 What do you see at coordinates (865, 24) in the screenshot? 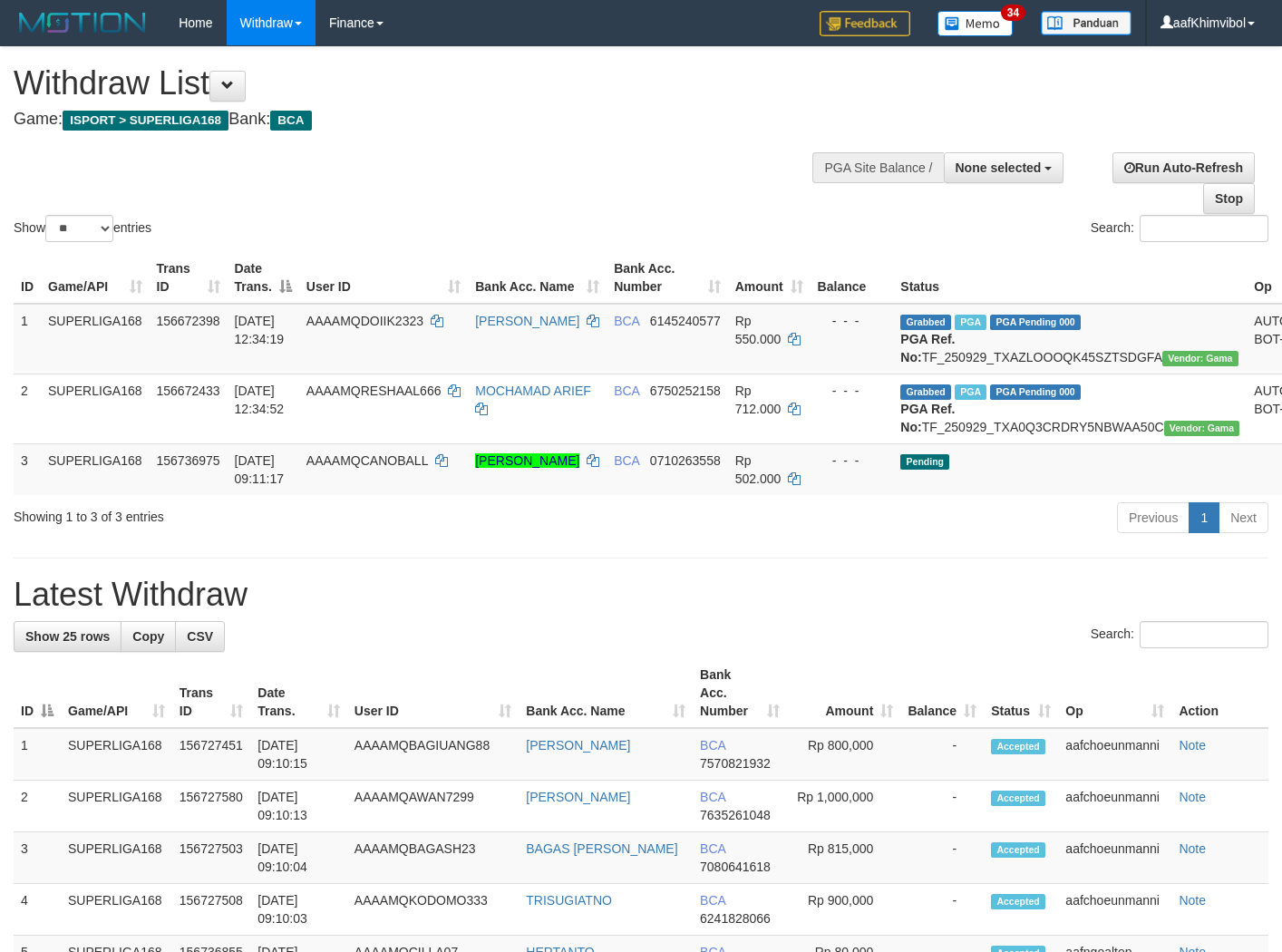
I see `img: Feedback.jpg` at bounding box center [865, 24].